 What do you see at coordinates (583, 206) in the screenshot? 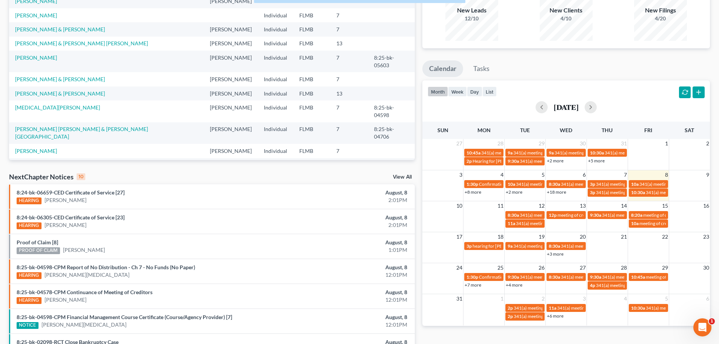
I see `span: 13` at bounding box center [583, 206].